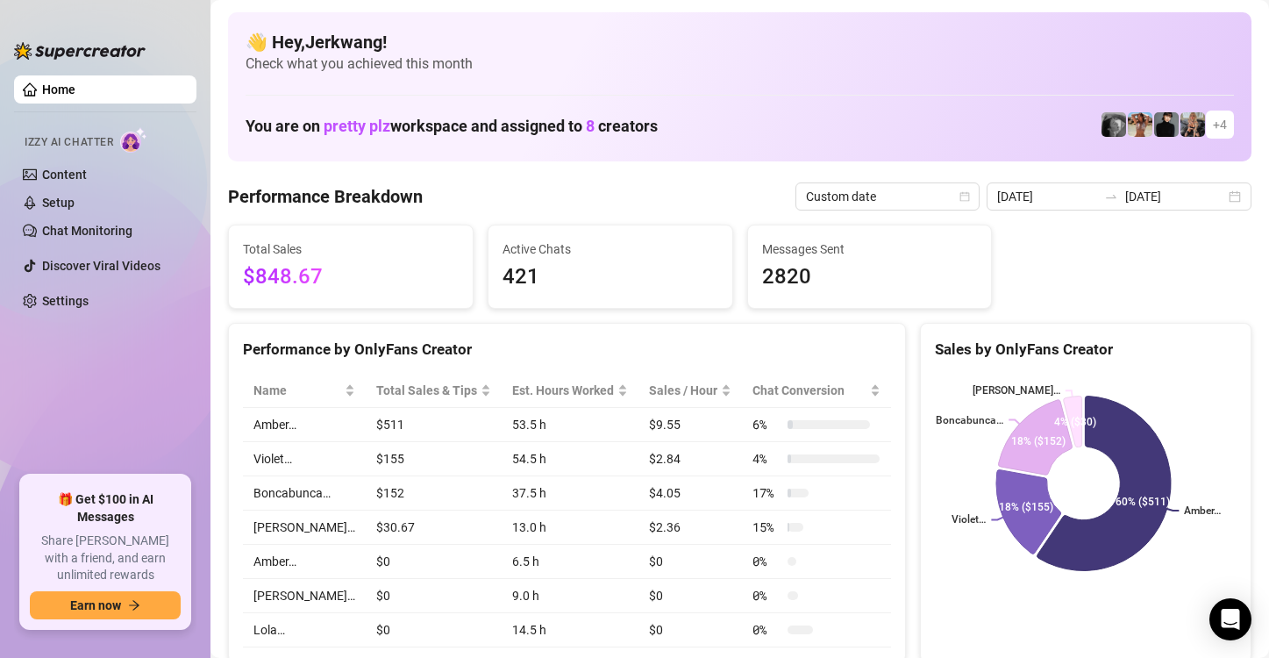 This screenshot has width=1269, height=658. What do you see at coordinates (433, 425) in the screenshot?
I see `td: $511` at bounding box center [433, 425].